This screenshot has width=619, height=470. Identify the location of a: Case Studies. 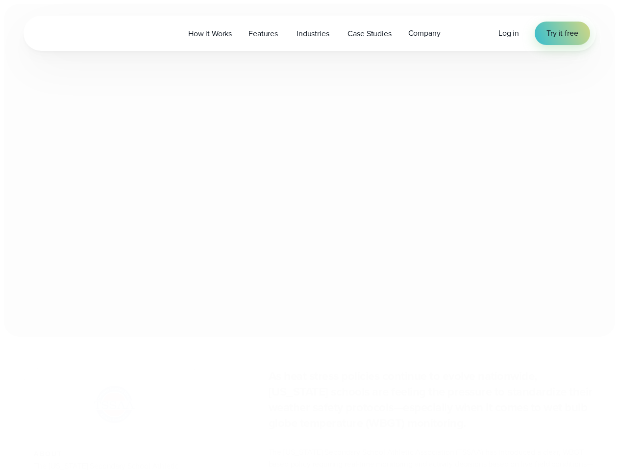
(369, 33).